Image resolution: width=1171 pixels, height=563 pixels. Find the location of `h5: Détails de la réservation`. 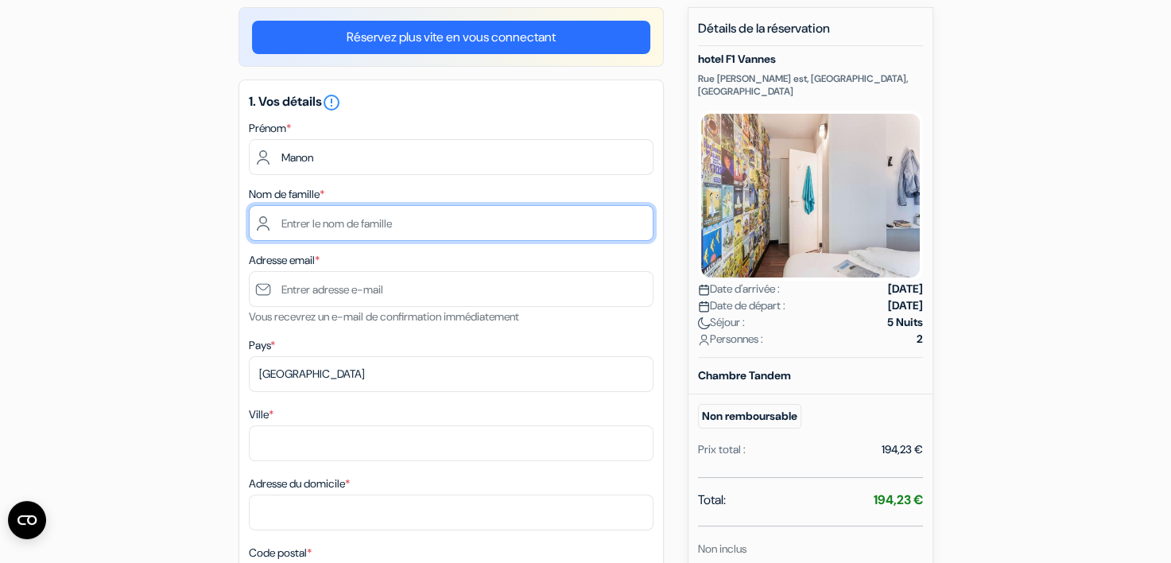

h5: Détails de la réservation is located at coordinates (810, 33).